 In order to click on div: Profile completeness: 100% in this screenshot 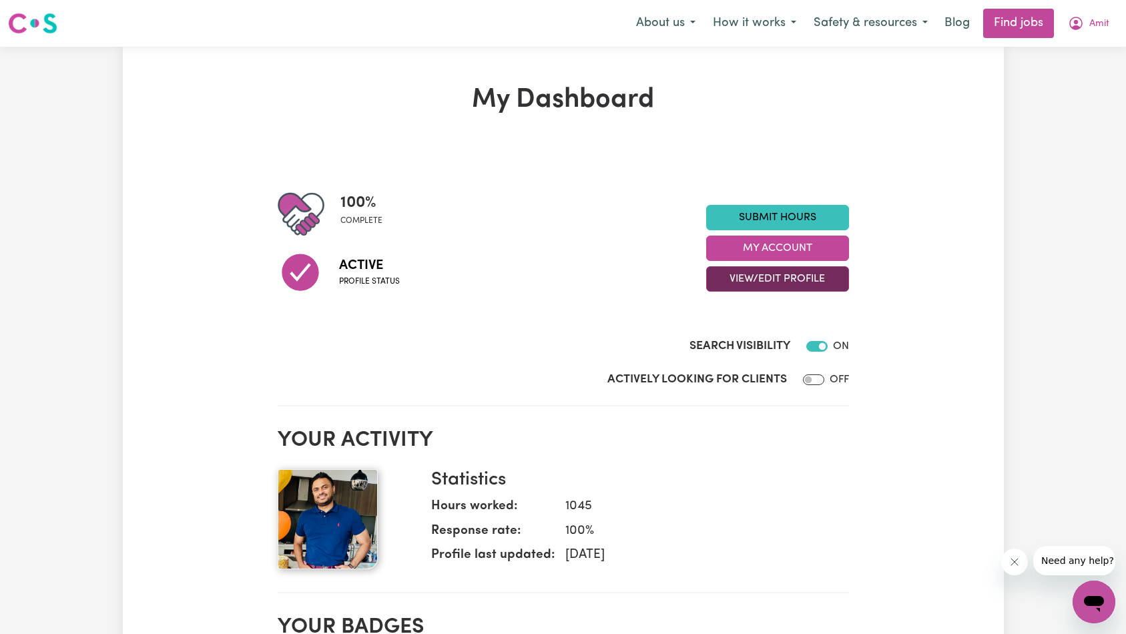, I will do `click(366, 214)`.